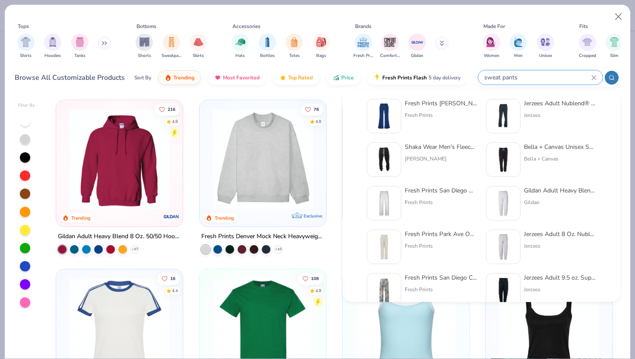 The width and height of the screenshot is (635, 359). What do you see at coordinates (278, 250) in the screenshot?
I see `span: + 10` at bounding box center [278, 250].